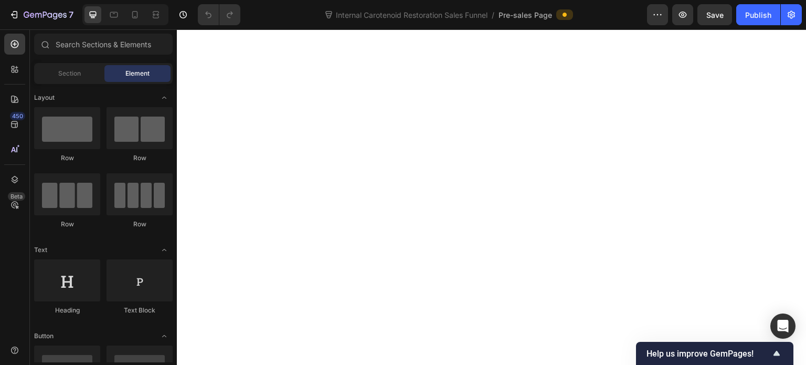 This screenshot has height=365, width=806. What do you see at coordinates (44, 98) in the screenshot?
I see `span: Layout` at bounding box center [44, 98].